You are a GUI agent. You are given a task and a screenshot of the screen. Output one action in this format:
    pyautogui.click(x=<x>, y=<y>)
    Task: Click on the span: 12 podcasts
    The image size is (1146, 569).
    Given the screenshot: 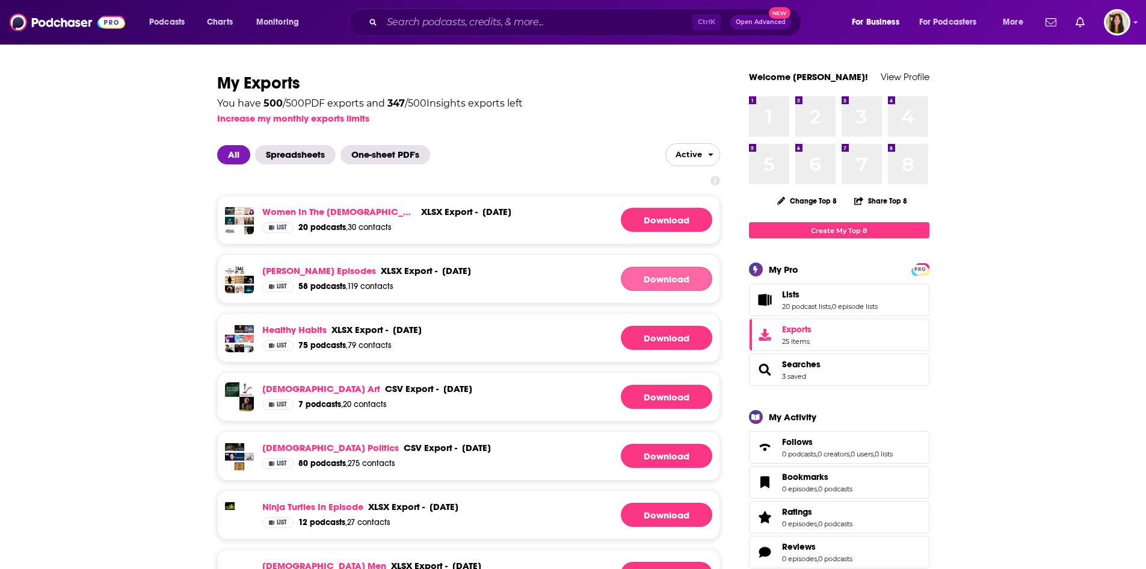 What is the action you would take?
    pyautogui.click(x=322, y=522)
    